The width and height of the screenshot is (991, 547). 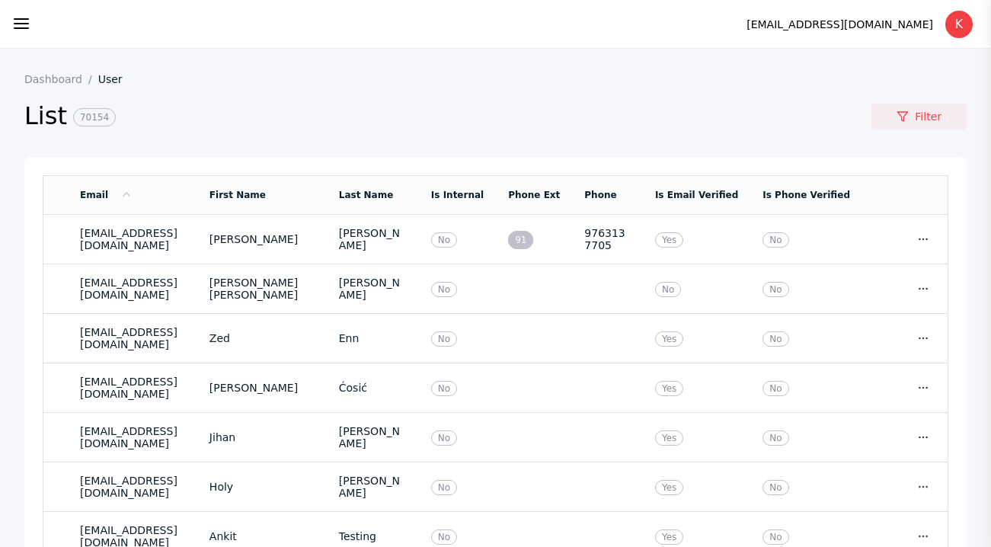 What do you see at coordinates (61, 79) in the screenshot?
I see `a: Dashboard` at bounding box center [61, 79].